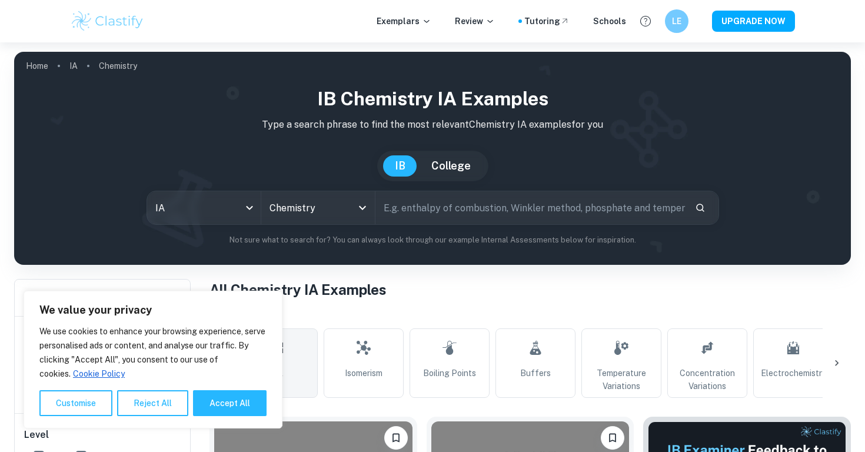 The width and height of the screenshot is (865, 452). What do you see at coordinates (547, 21) in the screenshot?
I see `div: Tutoring` at bounding box center [547, 21].